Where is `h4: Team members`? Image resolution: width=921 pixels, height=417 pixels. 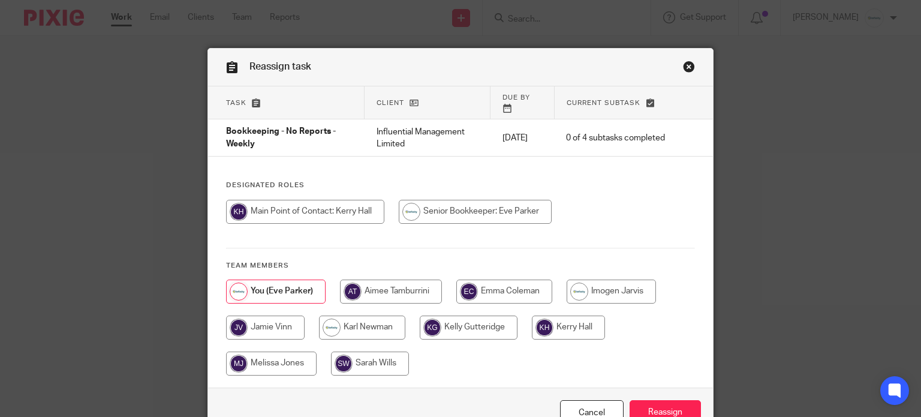 h4: Team members is located at coordinates (461, 266).